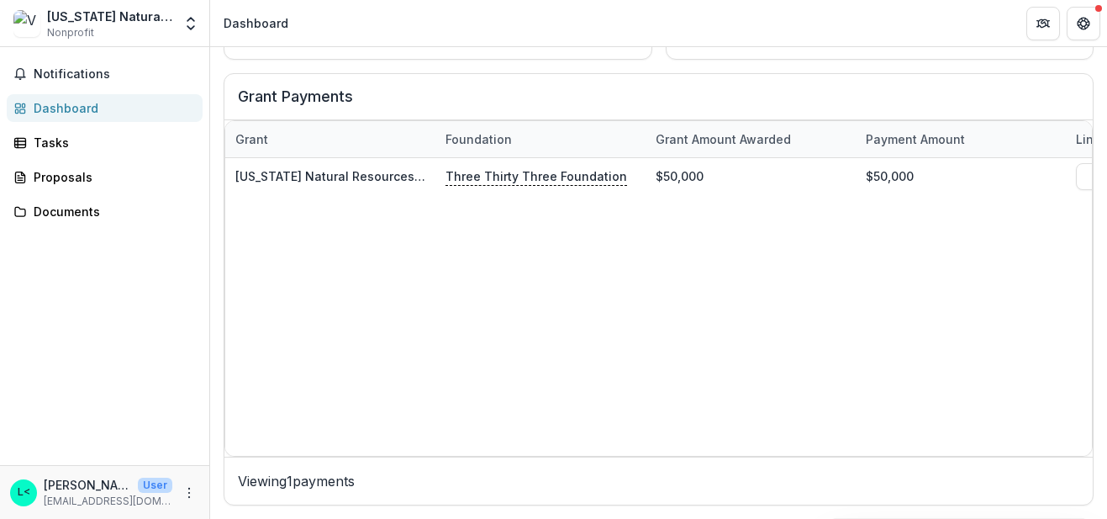 This screenshot has width=1107, height=519. I want to click on p: Three Thirty Three Foundation, so click(536, 176).